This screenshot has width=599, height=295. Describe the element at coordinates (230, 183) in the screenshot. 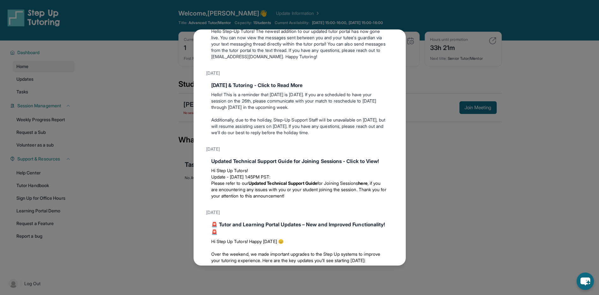

I see `span: Please refer to our` at that location.